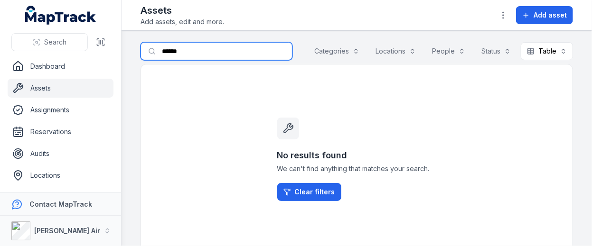 The width and height of the screenshot is (592, 246). Describe the element at coordinates (55, 42) in the screenshot. I see `span: Search` at that location.